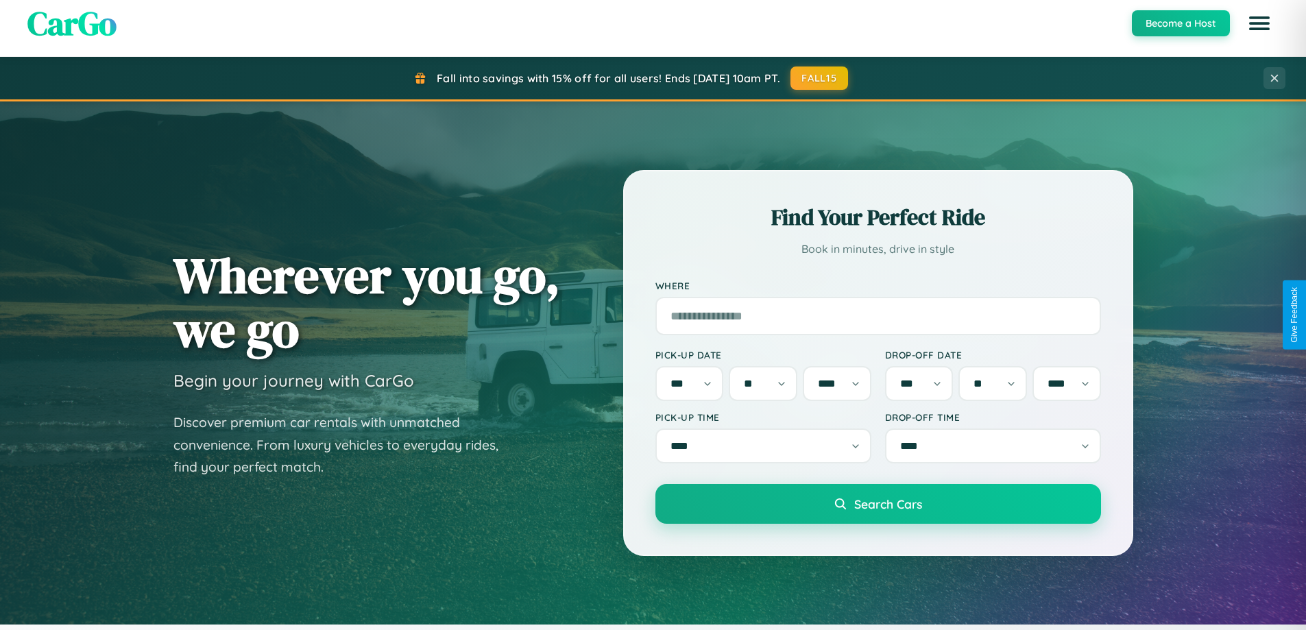  What do you see at coordinates (993, 417) in the screenshot?
I see `label: Drop-off Time` at bounding box center [993, 417].